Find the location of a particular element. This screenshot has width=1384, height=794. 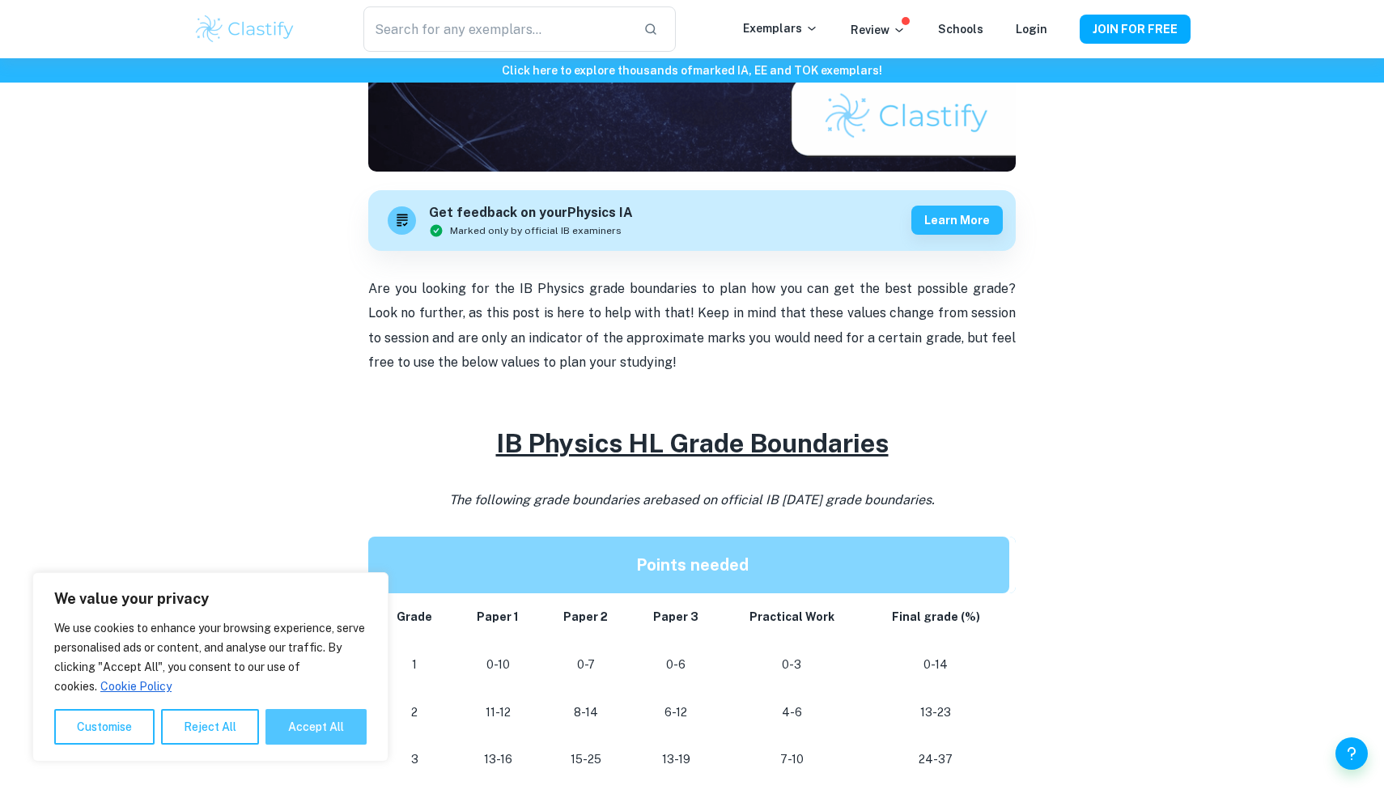

p: 7-10 is located at coordinates (792, 759).